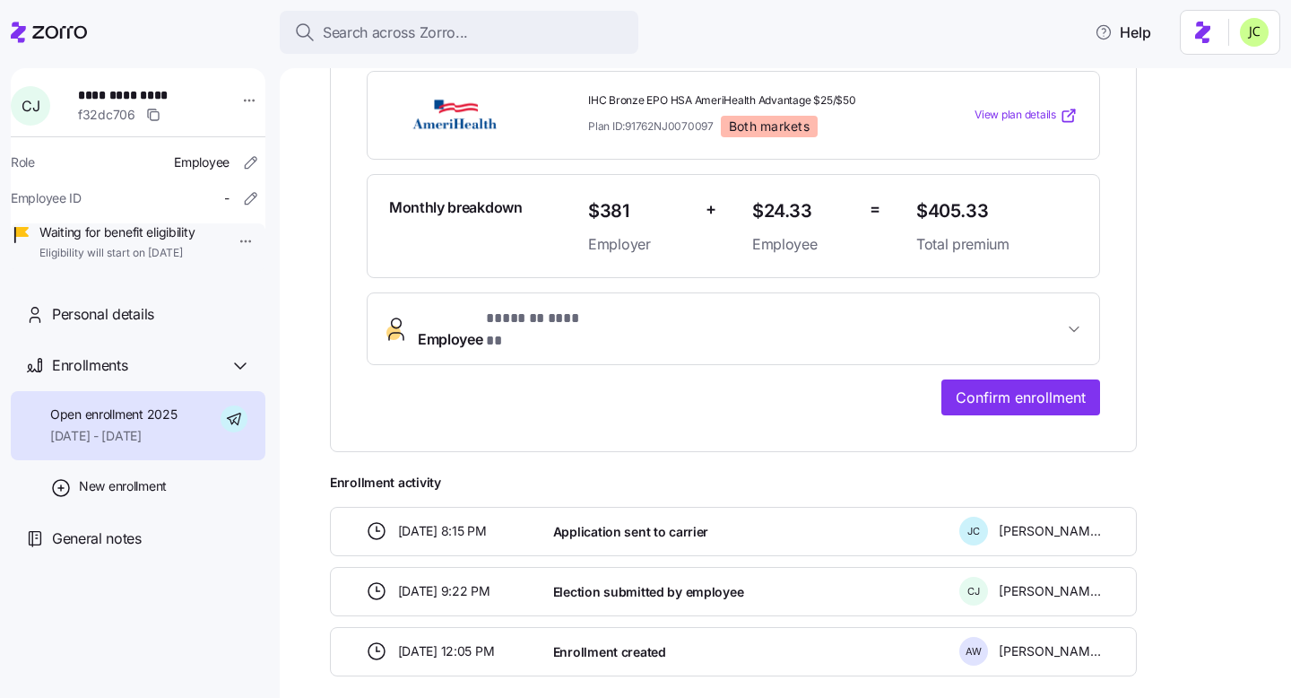 Image resolution: width=1291 pixels, height=698 pixels. Describe the element at coordinates (113, 414) in the screenshot. I see `span: Open enrollment 2025` at that location.